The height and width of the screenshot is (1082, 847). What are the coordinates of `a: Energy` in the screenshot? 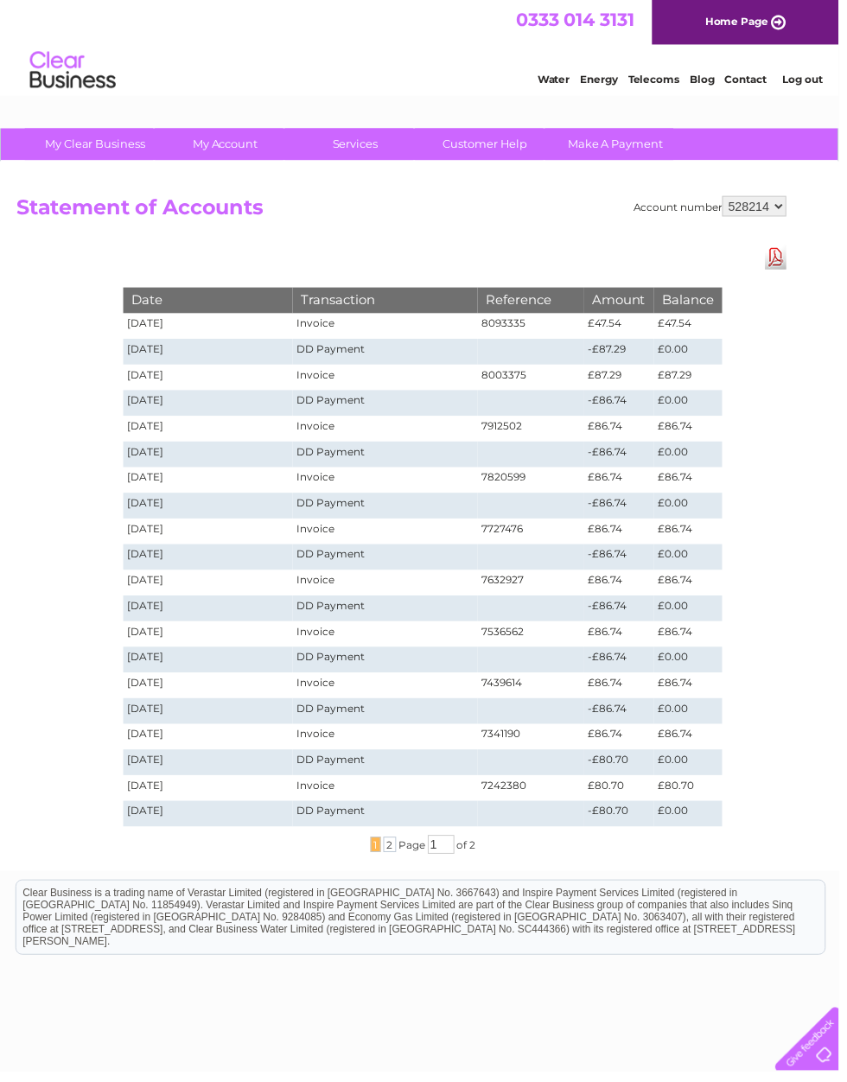 It's located at (605, 80).